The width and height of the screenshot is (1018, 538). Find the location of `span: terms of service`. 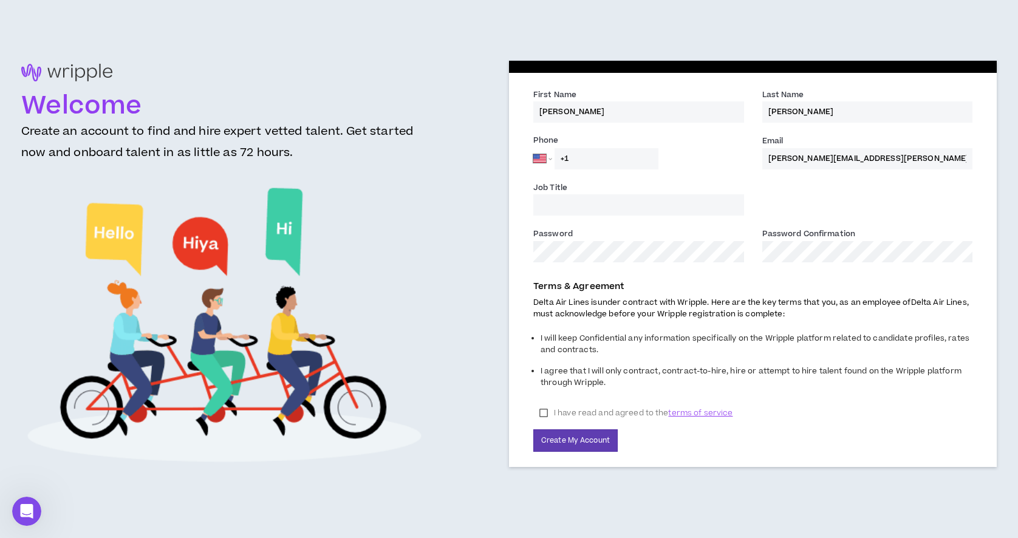

span: terms of service is located at coordinates (700, 413).